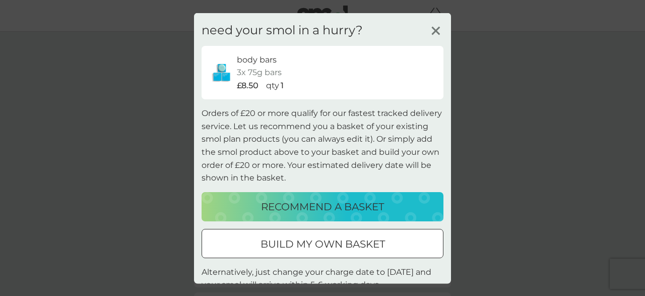  Describe the element at coordinates (247, 85) in the screenshot. I see `p: £8.50` at that location.